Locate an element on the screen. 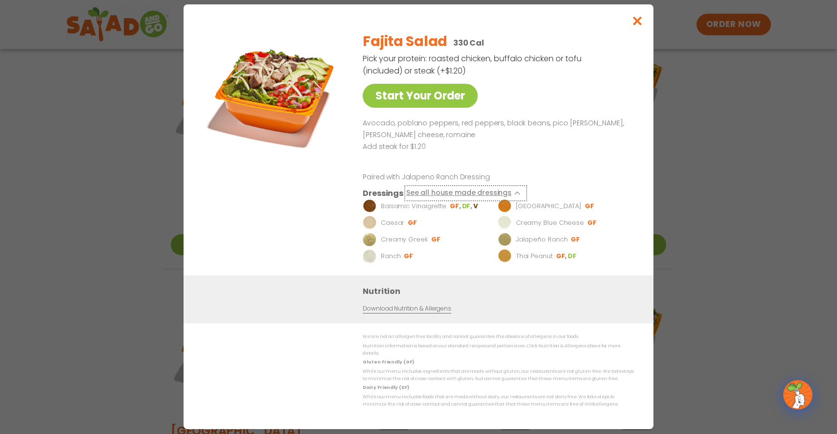 This screenshot has width=837, height=434. img: Dressing preview image for Creamy Blue Cheese is located at coordinates (505, 223).